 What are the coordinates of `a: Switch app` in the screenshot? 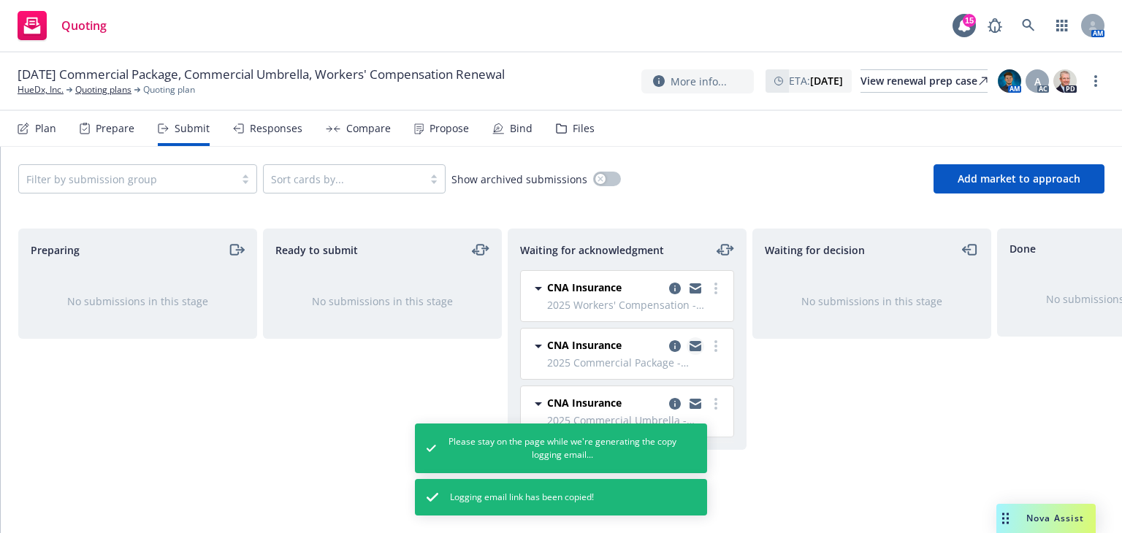 It's located at (1062, 26).